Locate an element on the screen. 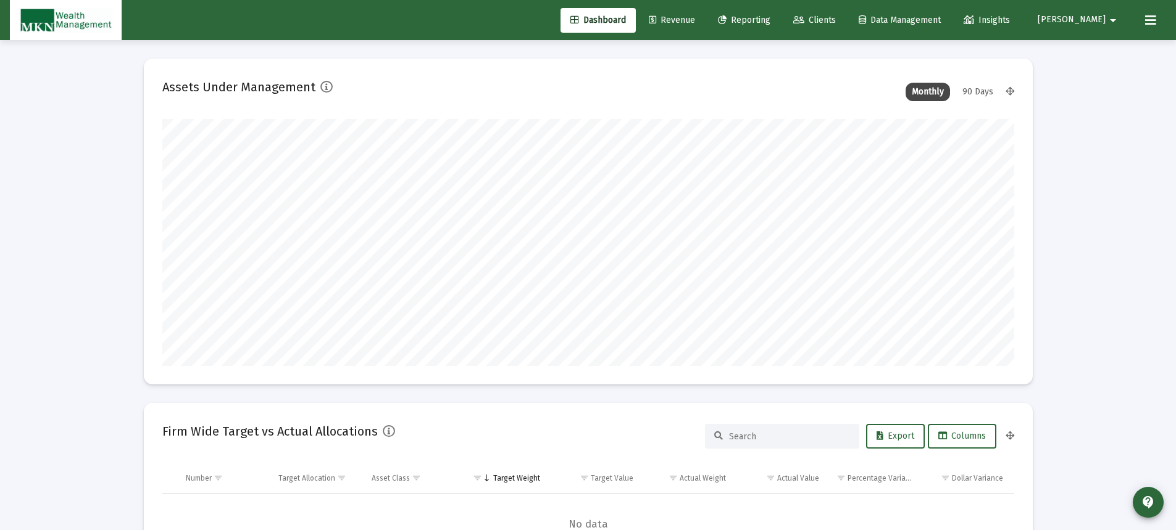 This screenshot has width=1176, height=530. td: Column Target Weight is located at coordinates (502, 478).